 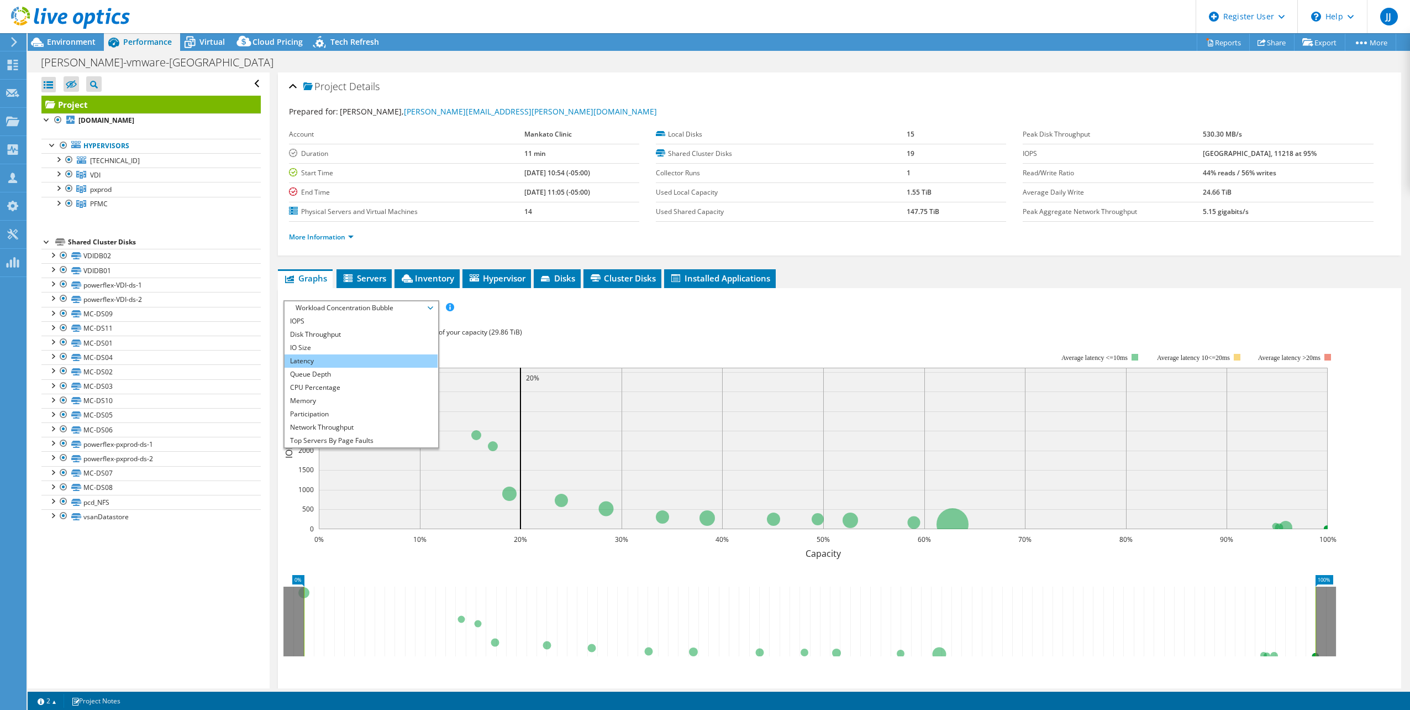 I want to click on a: Project, so click(x=151, y=104).